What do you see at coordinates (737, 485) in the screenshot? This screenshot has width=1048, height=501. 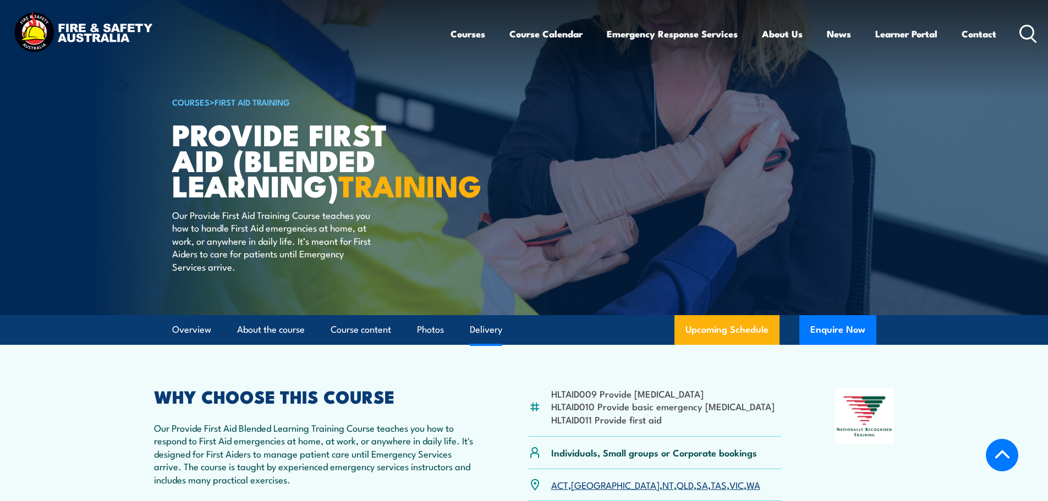 I see `a: VIC` at bounding box center [737, 485].